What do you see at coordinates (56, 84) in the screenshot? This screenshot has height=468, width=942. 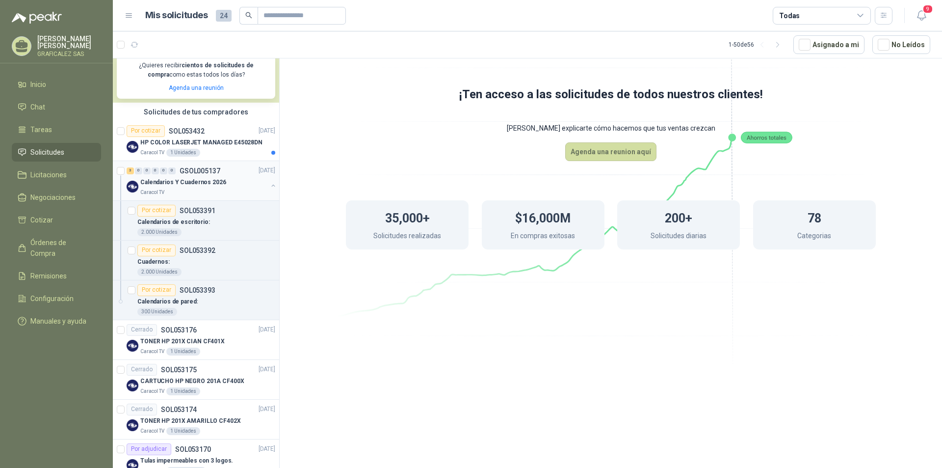 I see `a: Inicio` at bounding box center [56, 84].